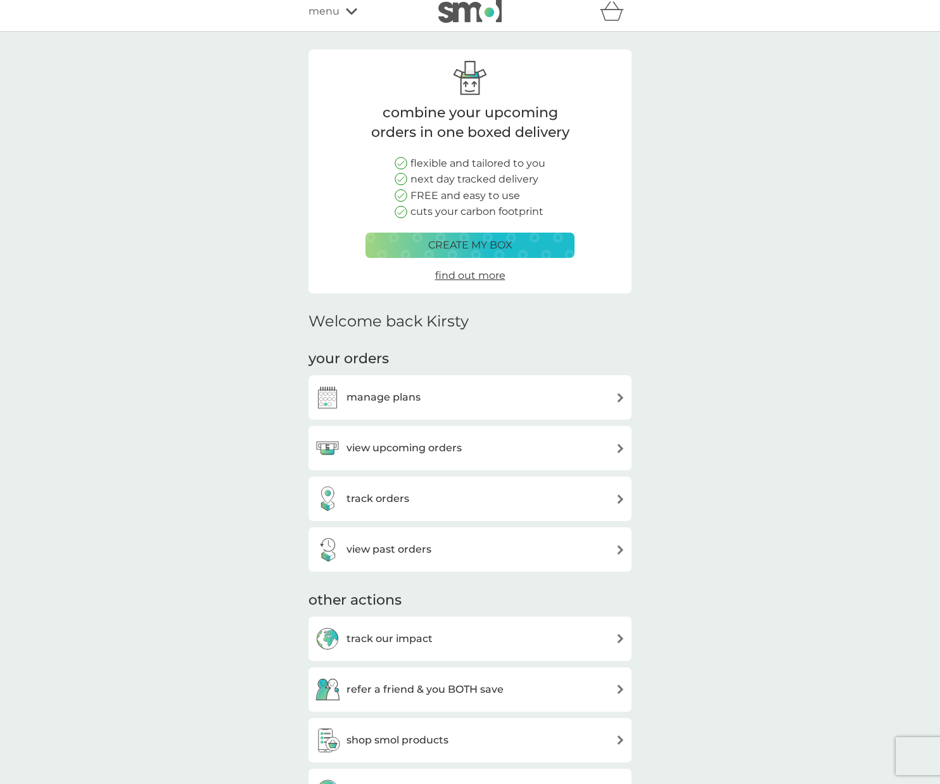 This screenshot has height=784, width=940. I want to click on h3: shop smol products, so click(397, 740).